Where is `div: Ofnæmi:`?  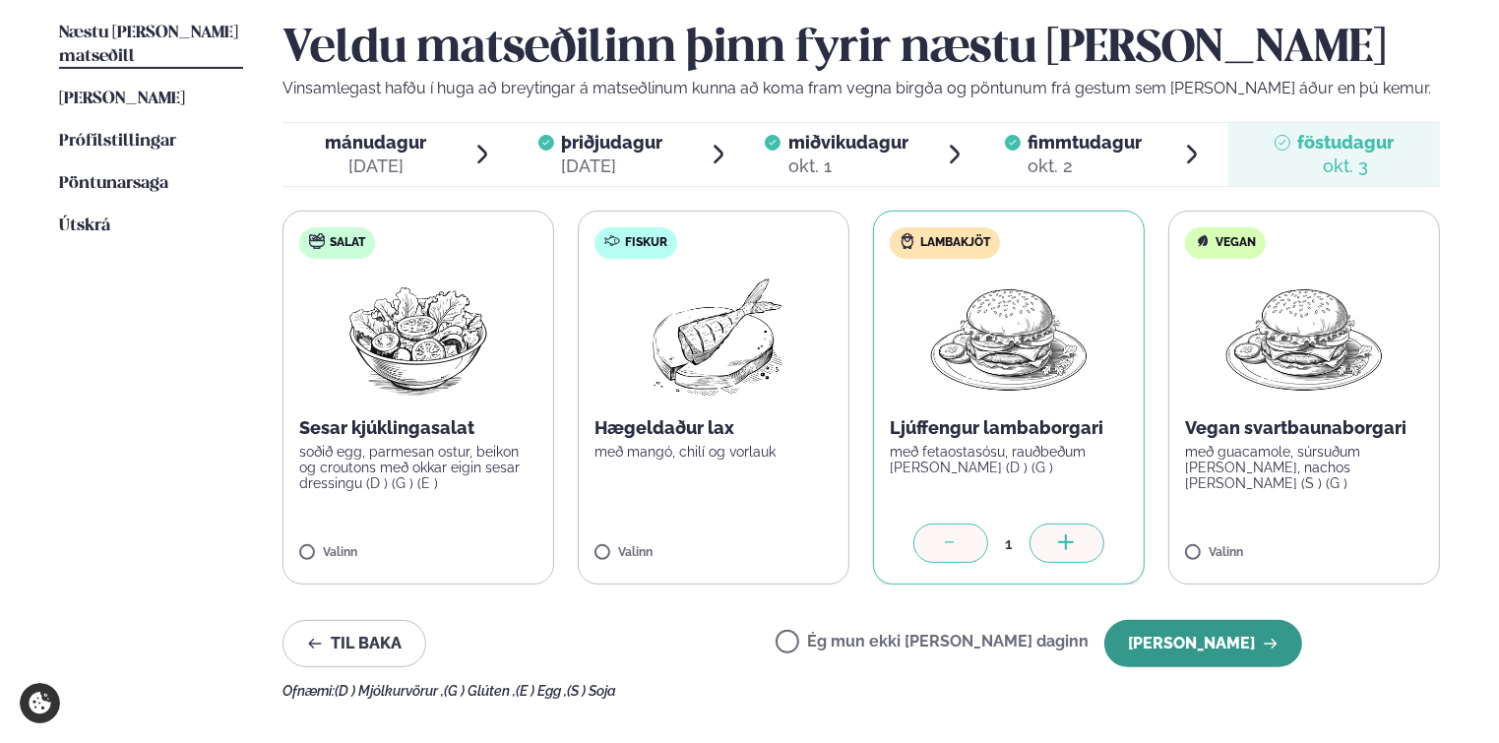
div: Ofnæmi: is located at coordinates (861, 691).